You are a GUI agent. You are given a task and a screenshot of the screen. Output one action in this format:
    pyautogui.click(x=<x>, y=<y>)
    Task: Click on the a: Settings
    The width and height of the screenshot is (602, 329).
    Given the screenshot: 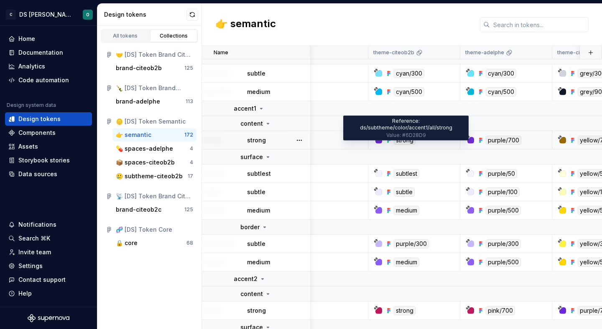 What is the action you would take?
    pyautogui.click(x=48, y=266)
    